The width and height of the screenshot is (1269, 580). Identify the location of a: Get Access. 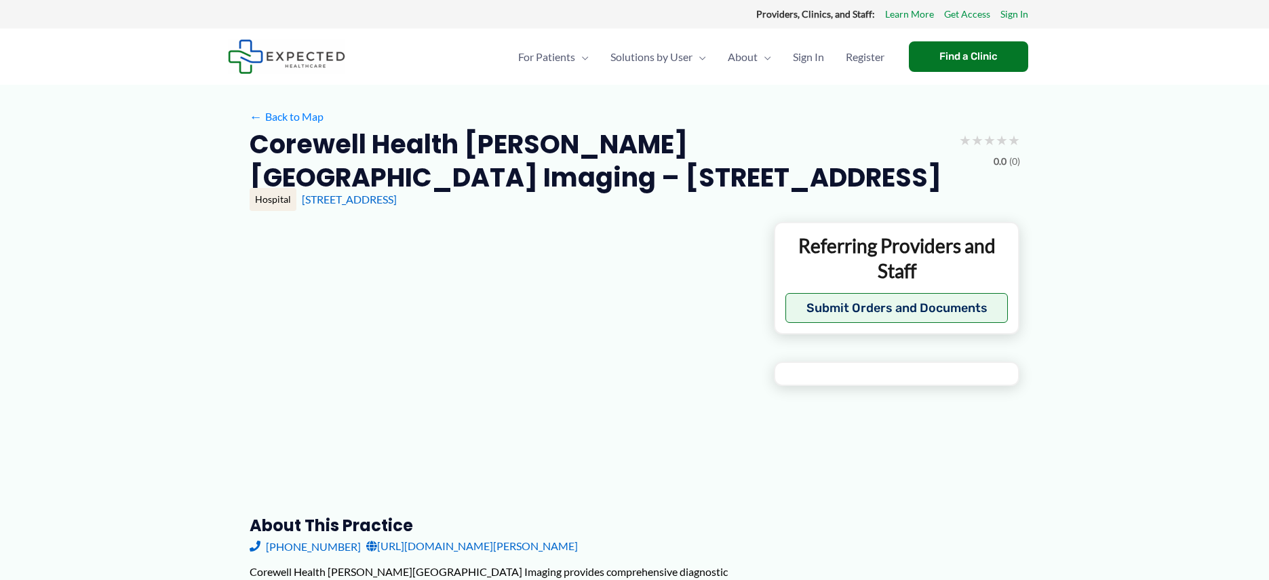
(967, 14).